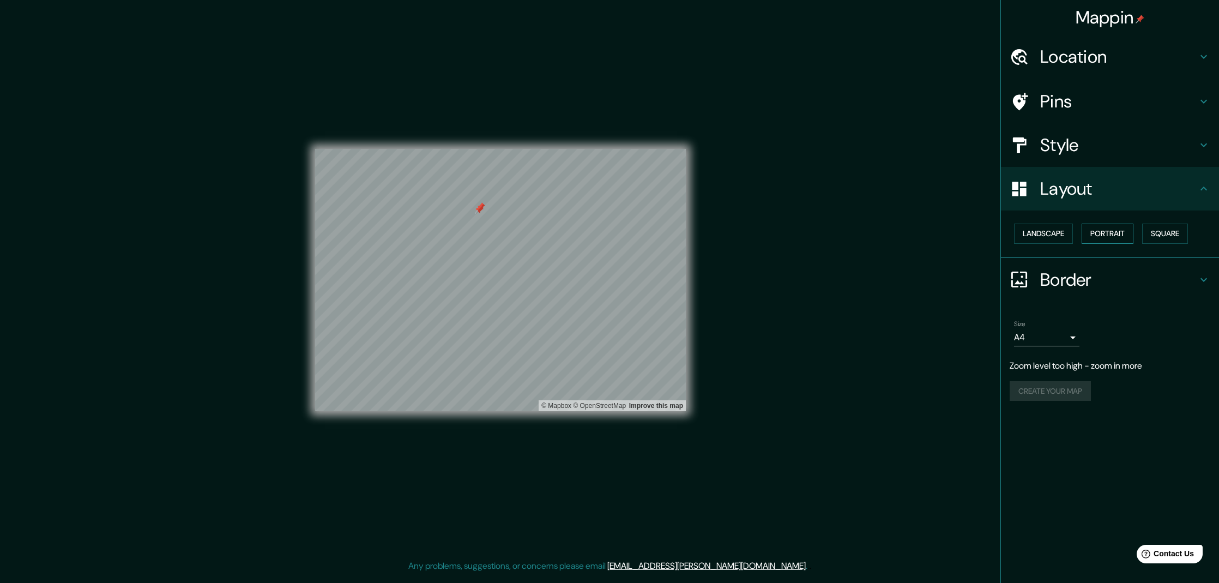  What do you see at coordinates (1044, 233) in the screenshot?
I see `button: Landscape` at bounding box center [1044, 233].